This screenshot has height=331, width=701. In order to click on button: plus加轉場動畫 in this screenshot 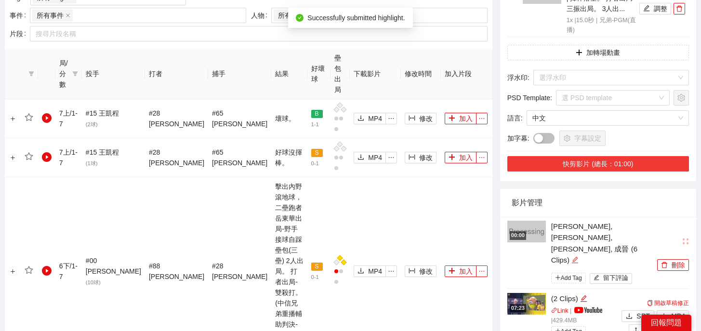, I will do `click(598, 53)`.